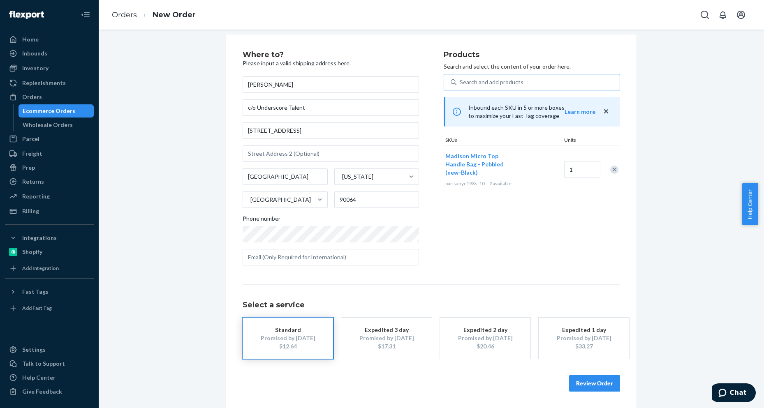  I want to click on input: Quantity, so click(582, 169).